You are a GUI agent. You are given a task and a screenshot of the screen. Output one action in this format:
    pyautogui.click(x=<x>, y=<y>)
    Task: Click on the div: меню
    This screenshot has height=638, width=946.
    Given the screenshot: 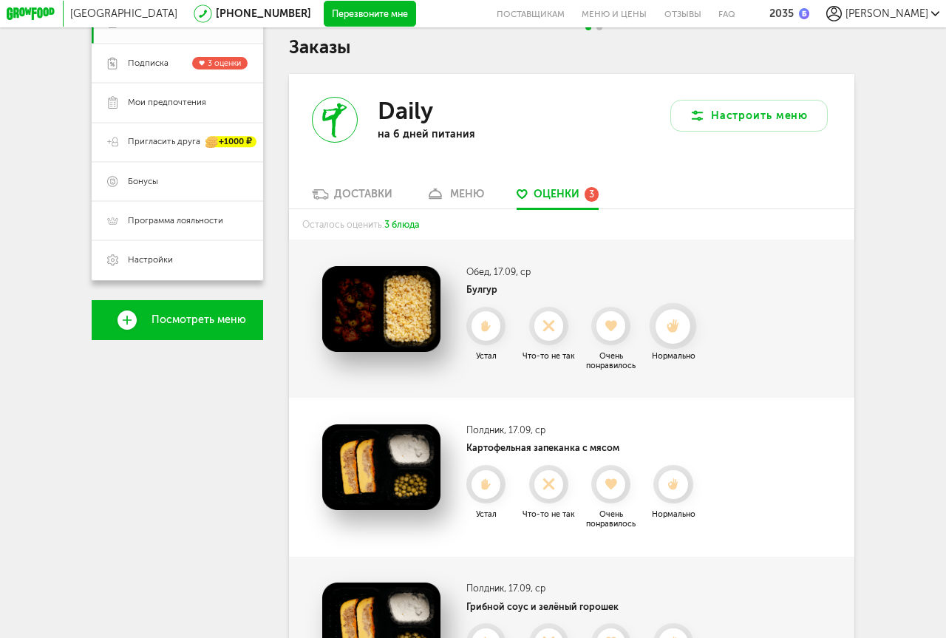 What is the action you would take?
    pyautogui.click(x=467, y=194)
    